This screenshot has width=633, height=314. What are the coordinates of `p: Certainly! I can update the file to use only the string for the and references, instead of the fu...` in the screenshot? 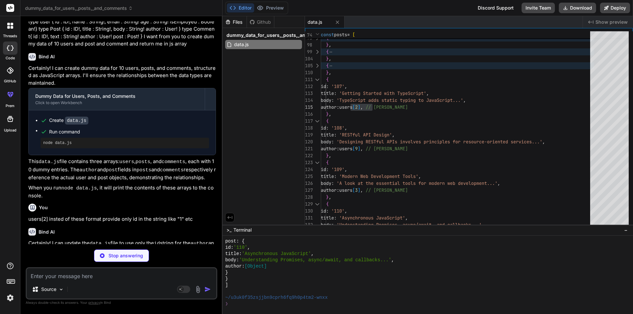 It's located at (122, 248).